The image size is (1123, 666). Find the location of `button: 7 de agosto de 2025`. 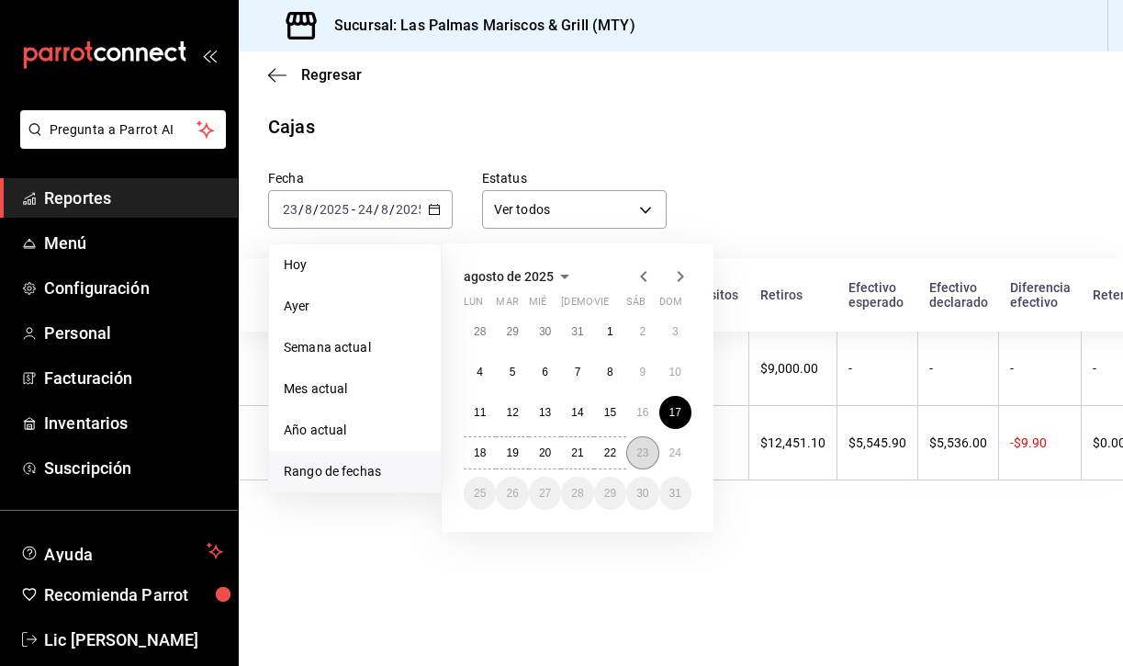

button: 7 de agosto de 2025 is located at coordinates (576, 372).